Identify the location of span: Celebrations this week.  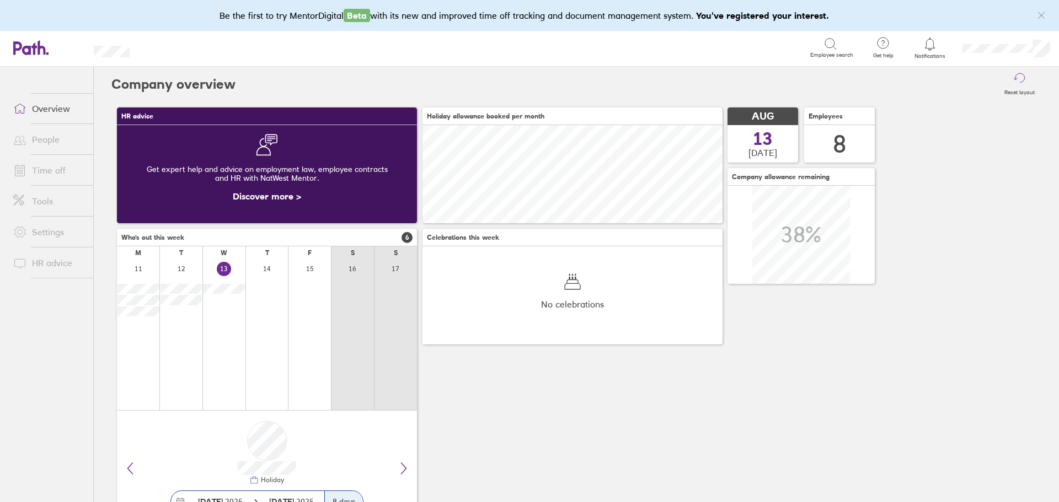
(463, 238).